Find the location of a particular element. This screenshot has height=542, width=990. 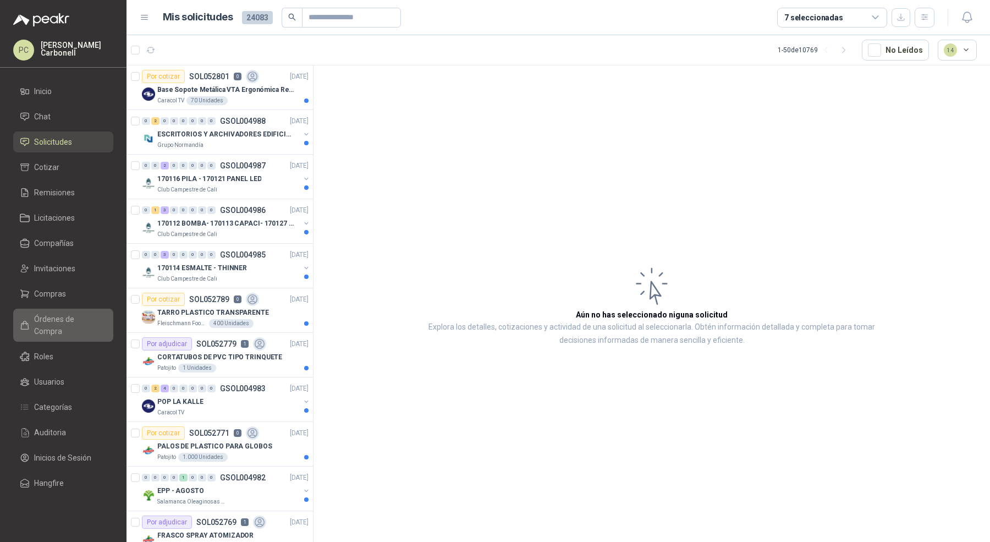

p: CORTATUBOS DE PVC TIPO TRINQUETE is located at coordinates (219, 357).